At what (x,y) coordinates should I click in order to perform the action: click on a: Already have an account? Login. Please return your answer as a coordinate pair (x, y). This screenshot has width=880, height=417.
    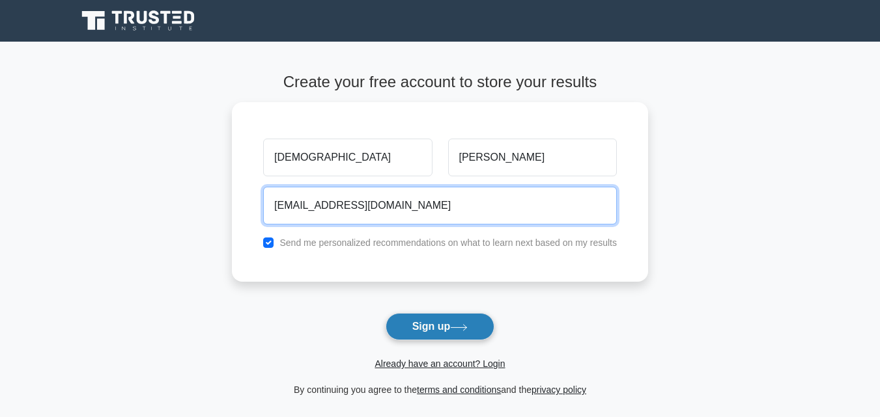
    Looking at the image, I should click on (439, 364).